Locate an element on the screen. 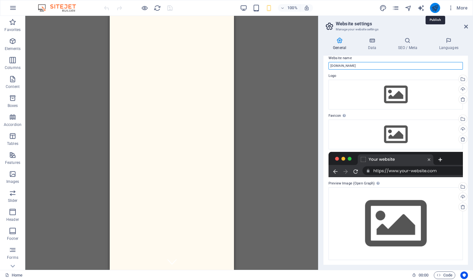  label: Preview Image (Open Graph) is located at coordinates (396, 183).